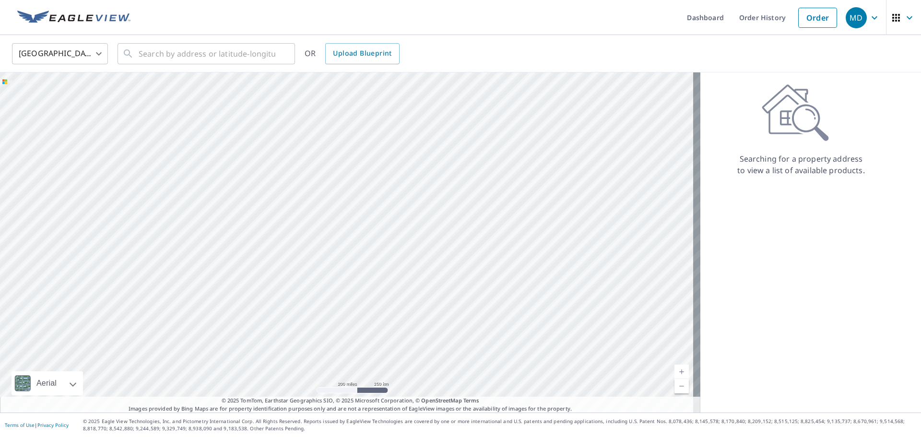 This screenshot has height=437, width=921. I want to click on p: © 2025 Eagle View Technologies, Inc. and Pictometry International Corp. All Rights Reserved. Repo..., so click(499, 425).